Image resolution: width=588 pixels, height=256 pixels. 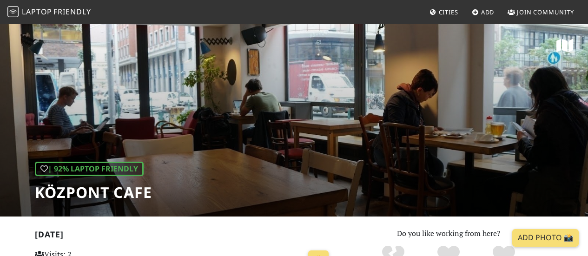 What do you see at coordinates (487, 12) in the screenshot?
I see `span: Add` at bounding box center [487, 12].